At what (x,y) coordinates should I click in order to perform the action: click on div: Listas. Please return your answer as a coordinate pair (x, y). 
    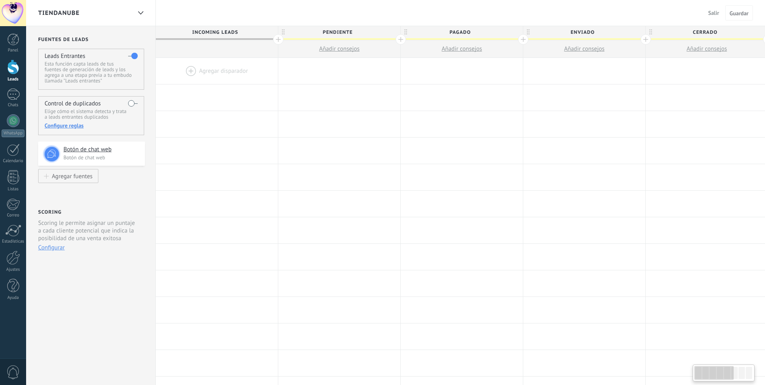
    Looking at the image, I should click on (13, 189).